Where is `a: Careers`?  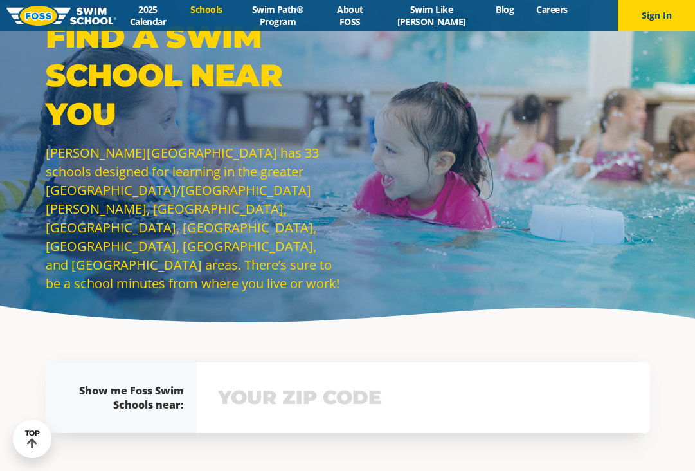
a: Careers is located at coordinates (552, 9).